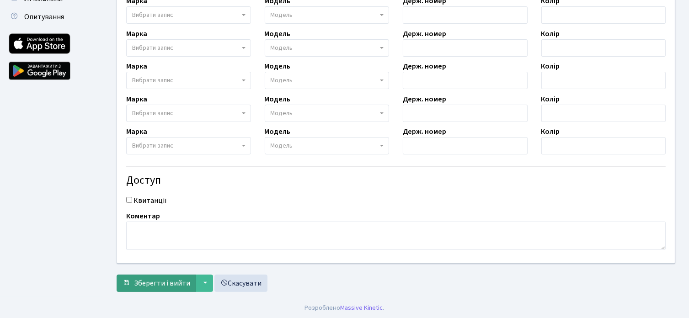 The height and width of the screenshot is (318, 689). I want to click on a: Скасувати, so click(241, 284).